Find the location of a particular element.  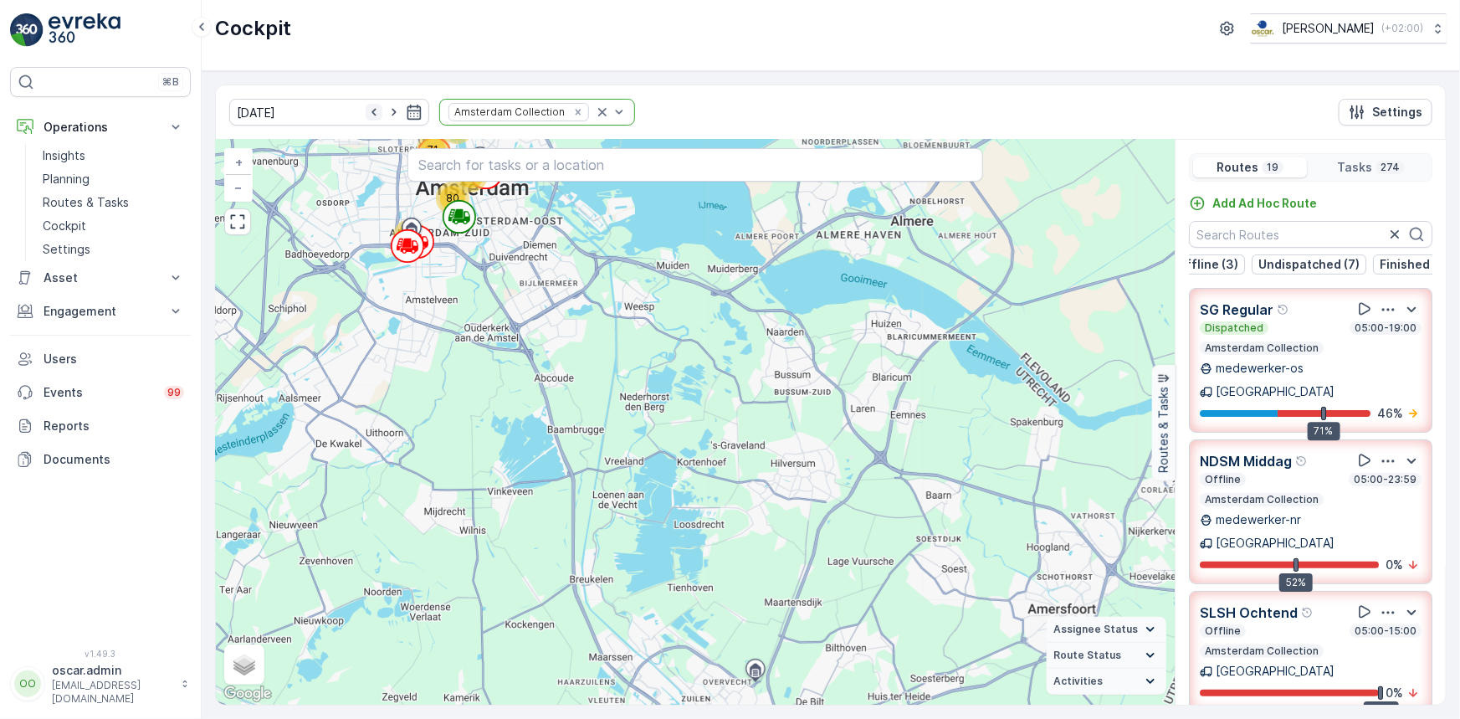

p: Operations is located at coordinates (100, 127).